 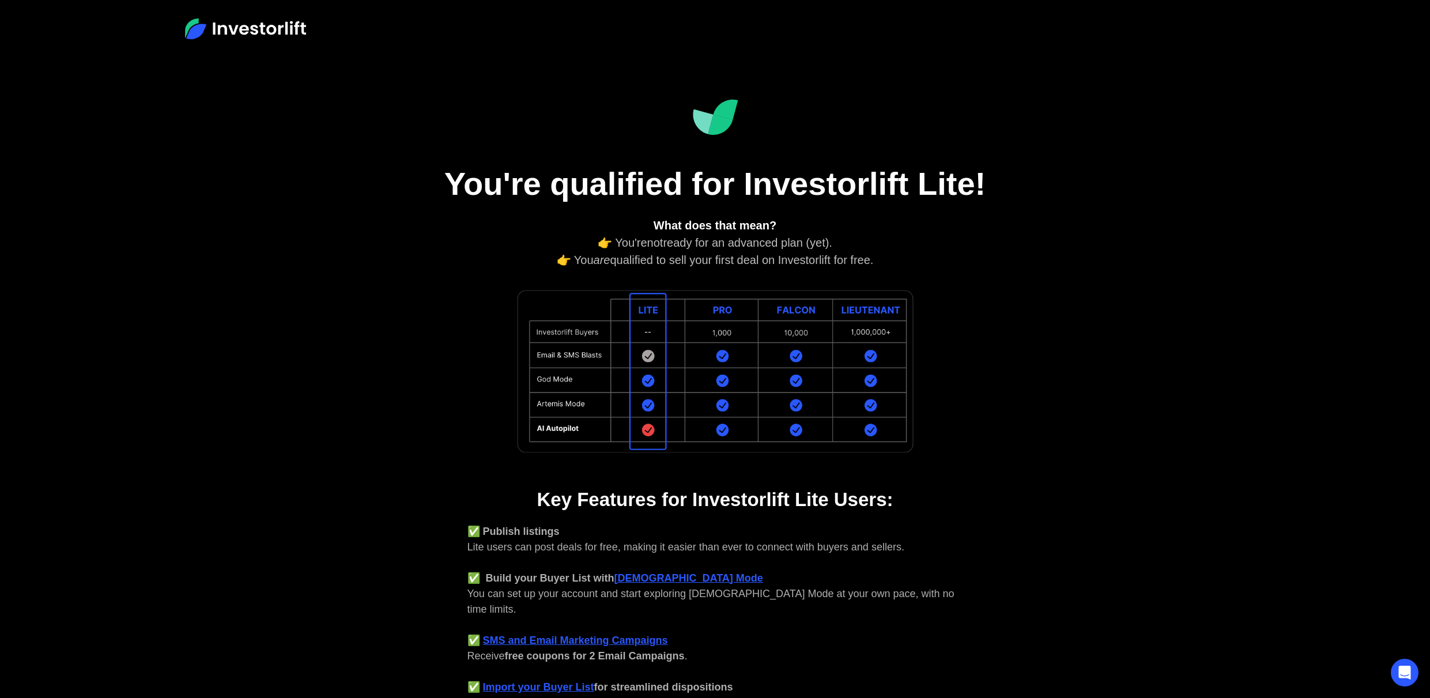 What do you see at coordinates (538, 687) in the screenshot?
I see `a: Import your Buyer List` at bounding box center [538, 687].